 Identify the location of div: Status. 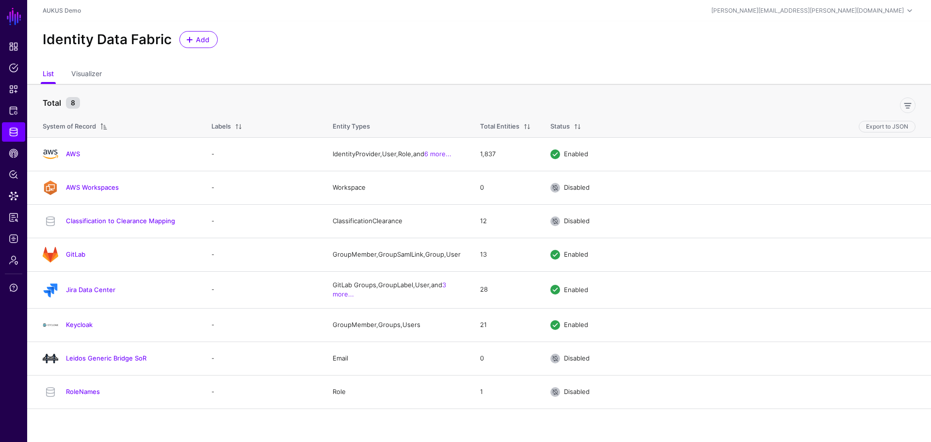
(560, 127).